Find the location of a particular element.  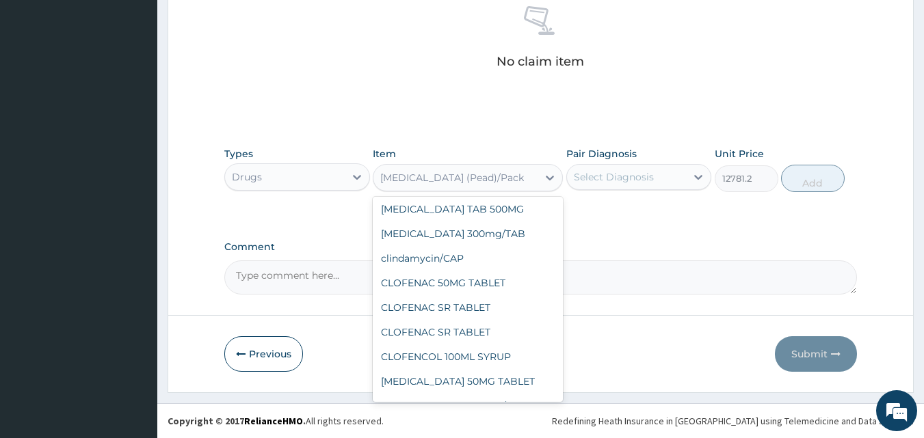

label: Comment is located at coordinates (541, 247).